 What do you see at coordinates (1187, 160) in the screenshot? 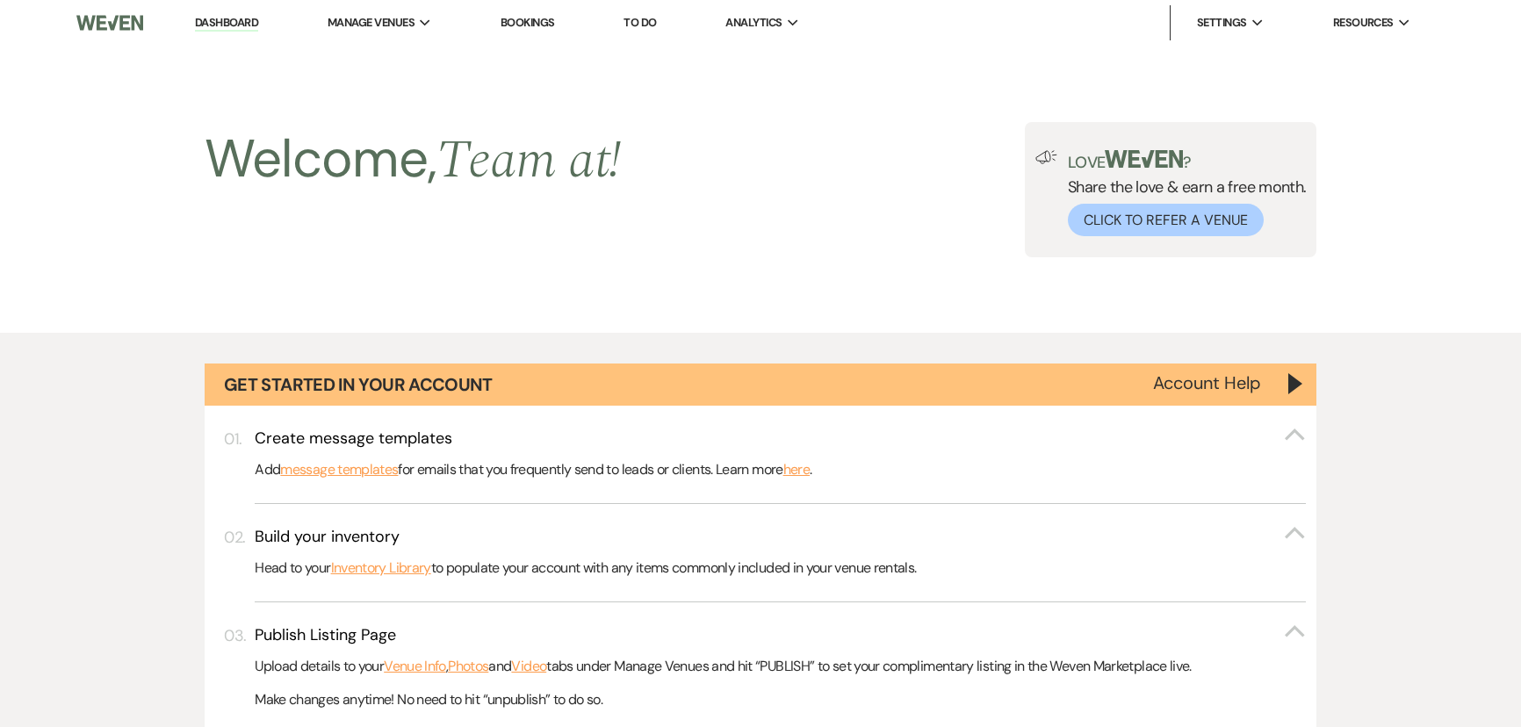
I see `p: Love ?` at bounding box center [1187, 160].